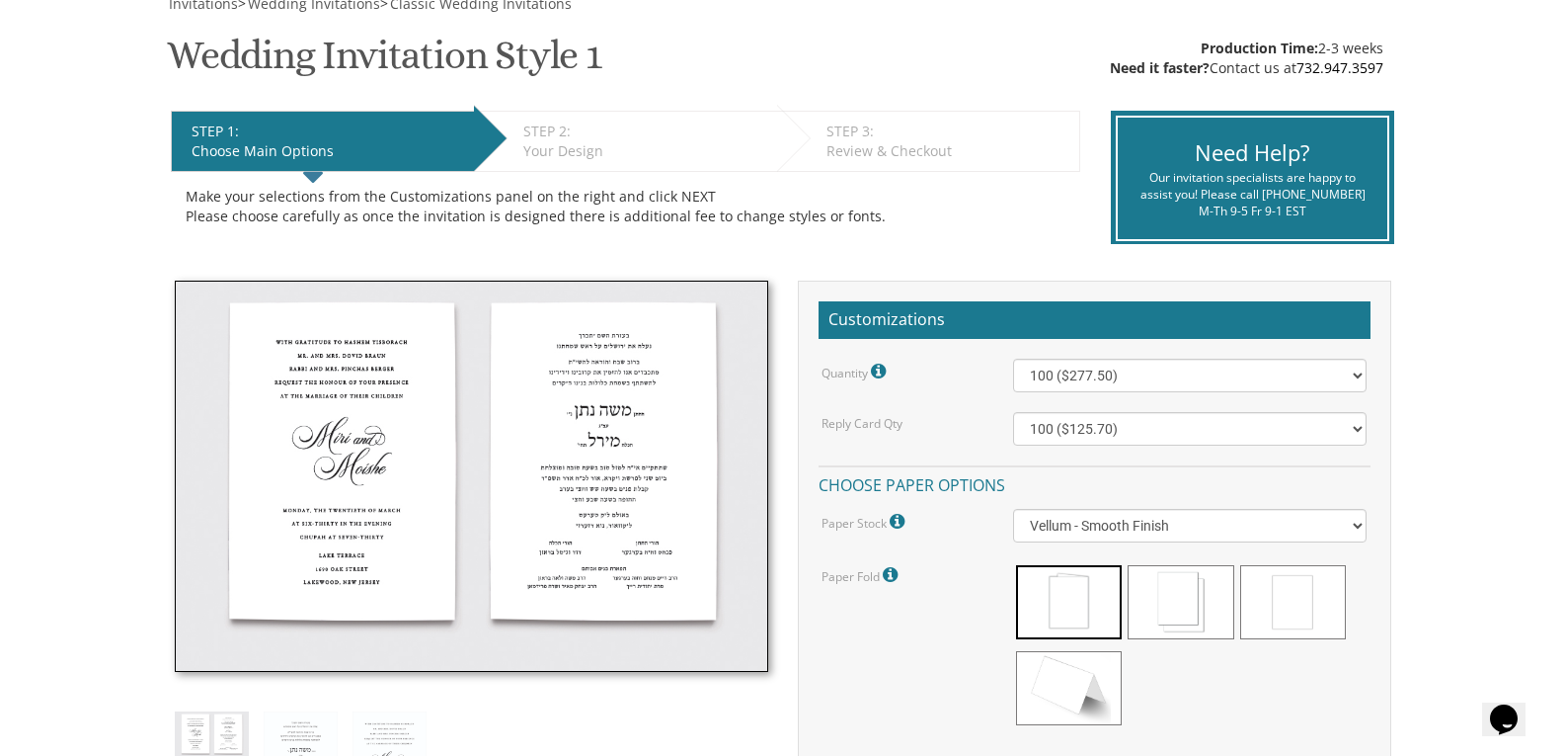 This screenshot has width=1565, height=756. What do you see at coordinates (328, 131) in the screenshot?
I see `div: STEP 1:` at bounding box center [328, 131].